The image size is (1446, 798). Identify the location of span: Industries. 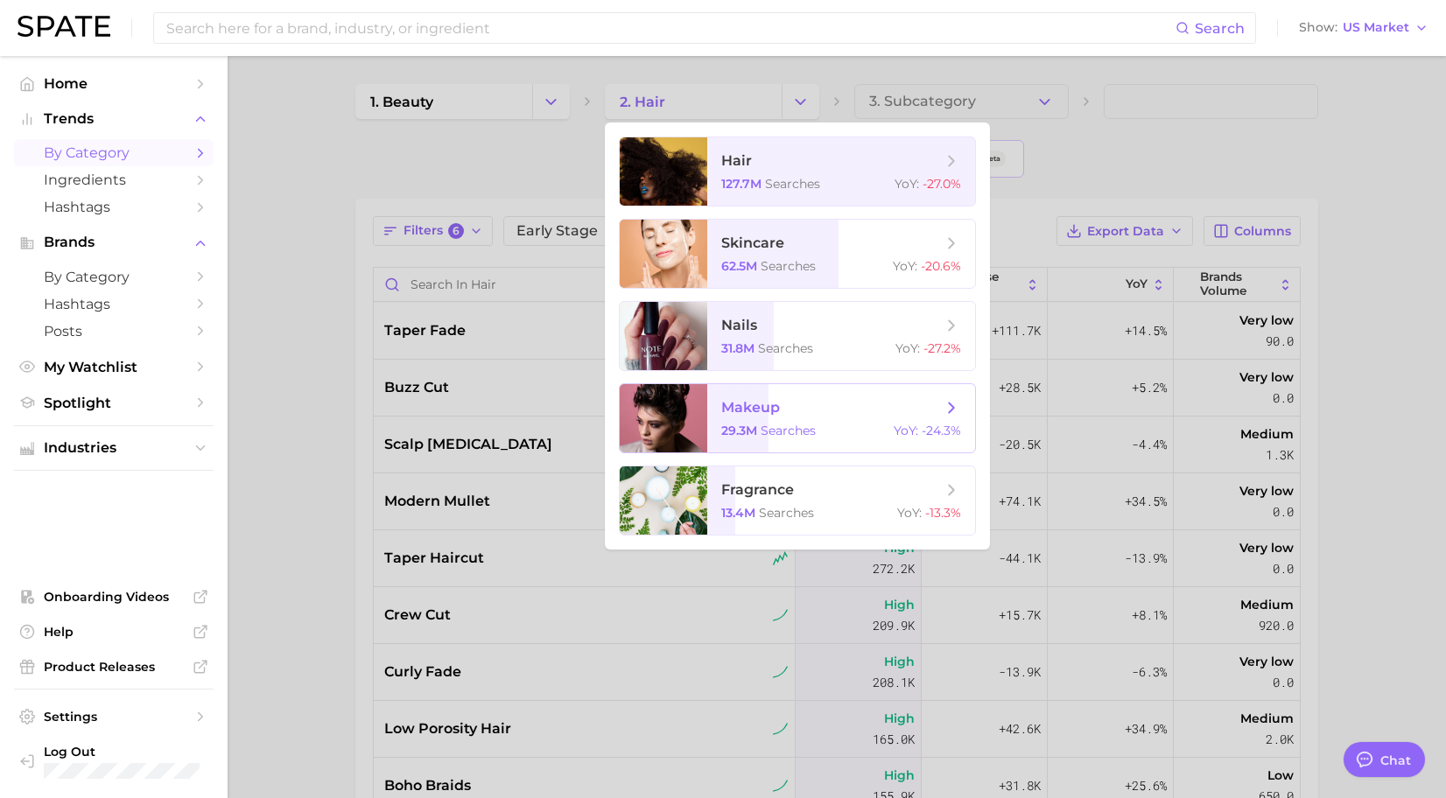
(114, 448).